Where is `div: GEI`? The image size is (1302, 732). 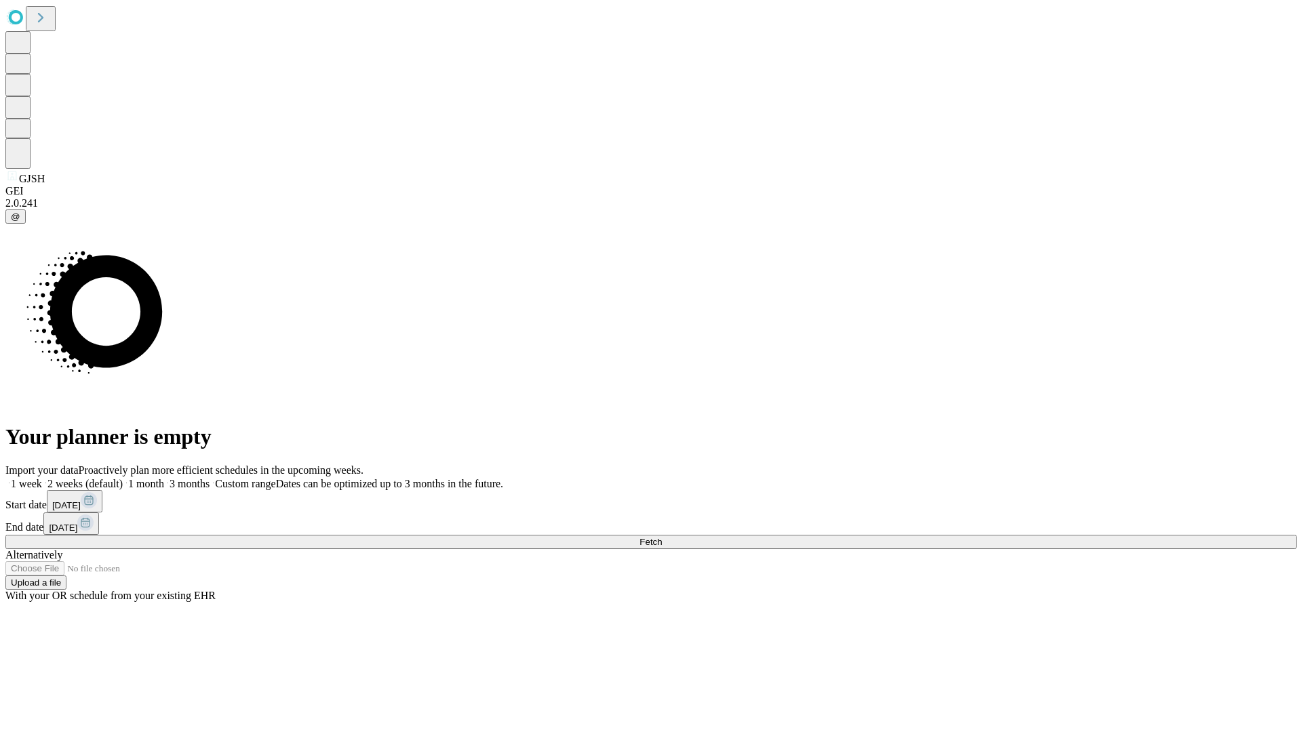 div: GEI is located at coordinates (651, 191).